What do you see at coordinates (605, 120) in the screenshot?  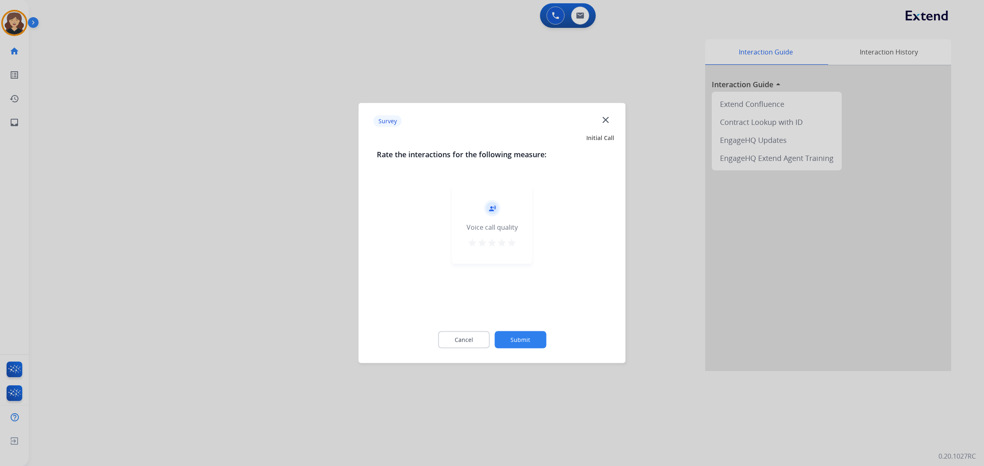 I see `mat-icon: close` at bounding box center [605, 120].